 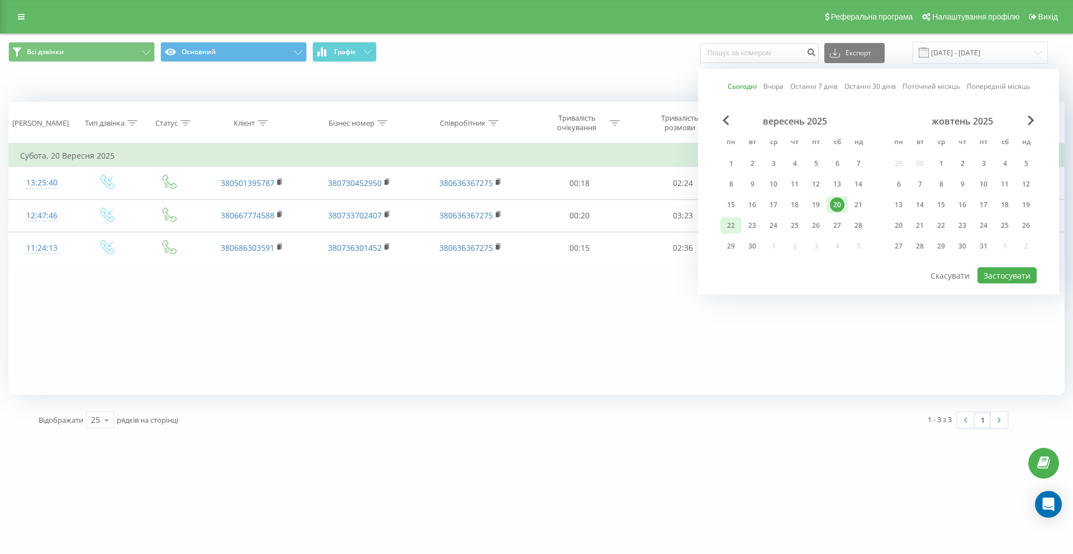 What do you see at coordinates (1005, 184) in the screenshot?
I see `div: сб 11 жовт 2025 р.` at bounding box center [1005, 184].